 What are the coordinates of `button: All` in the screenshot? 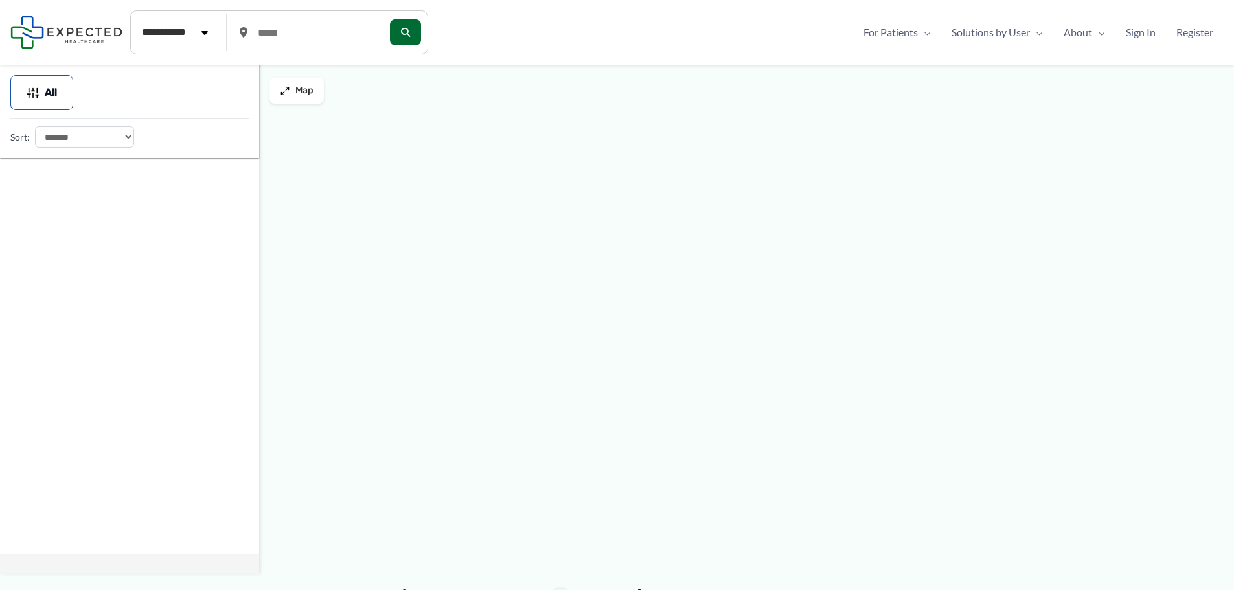 It's located at (41, 93).